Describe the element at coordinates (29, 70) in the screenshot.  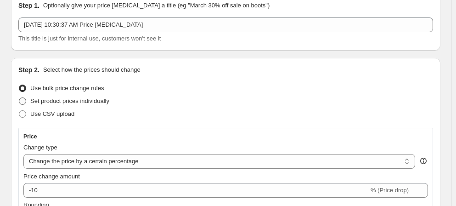
I see `h2: Step 2.` at that location.